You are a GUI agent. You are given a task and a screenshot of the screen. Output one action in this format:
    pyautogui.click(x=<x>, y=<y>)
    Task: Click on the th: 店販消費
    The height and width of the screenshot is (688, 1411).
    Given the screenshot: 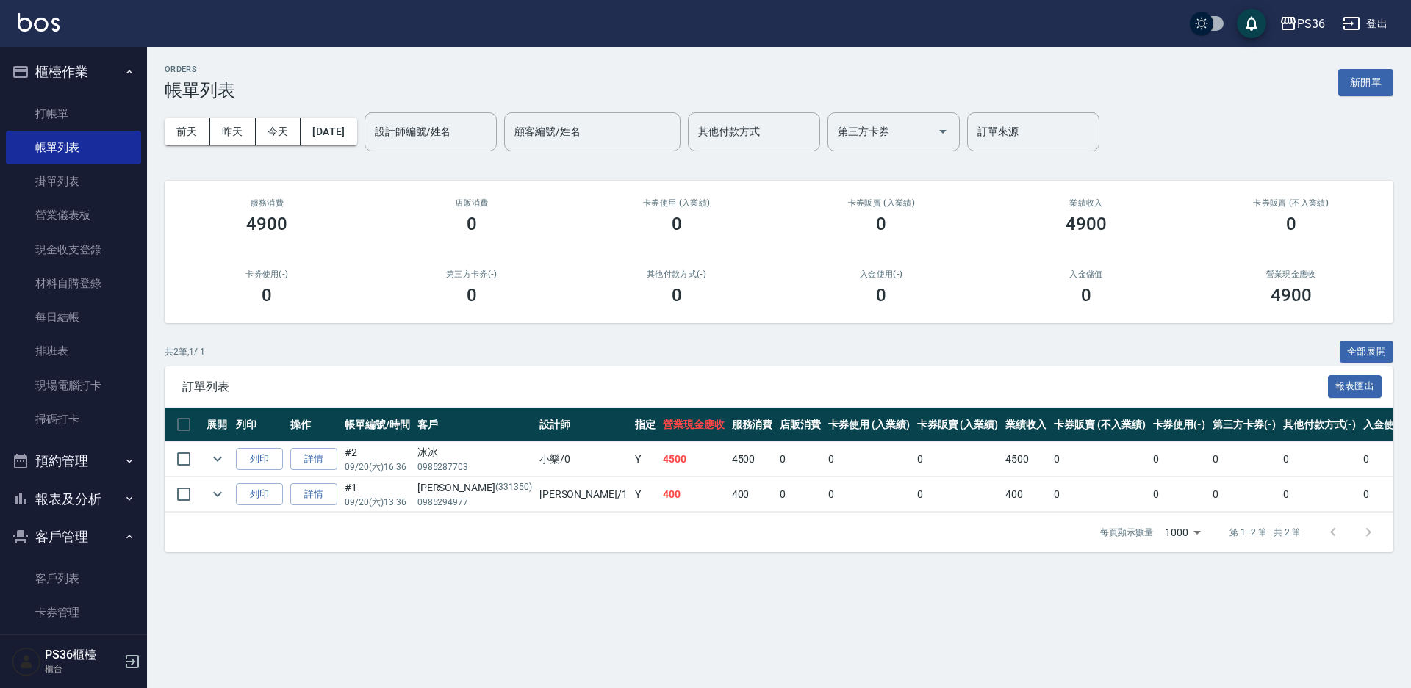 What is the action you would take?
    pyautogui.click(x=800, y=425)
    